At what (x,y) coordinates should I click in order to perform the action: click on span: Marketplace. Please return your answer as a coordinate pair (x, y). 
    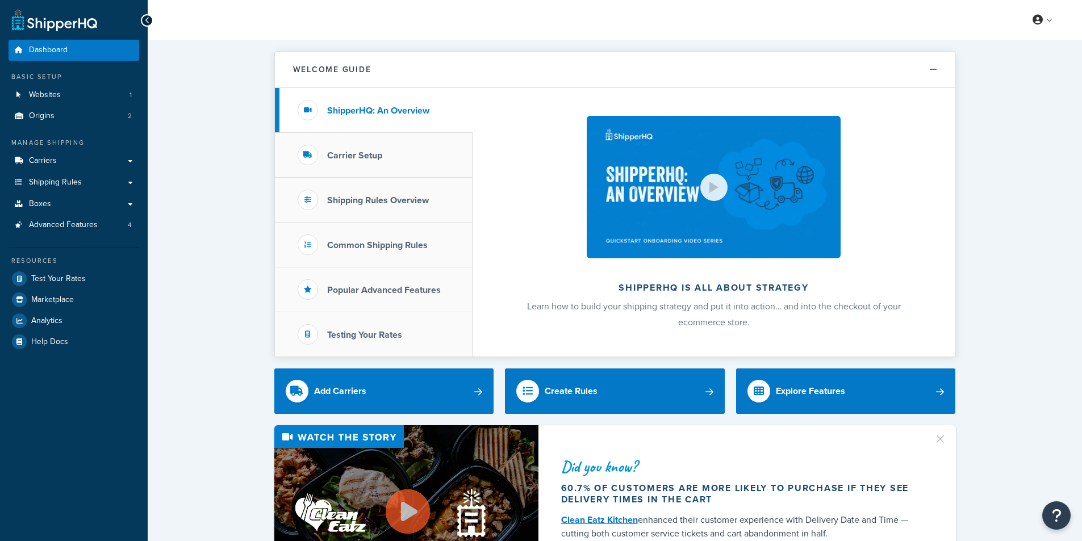
    Looking at the image, I should click on (52, 300).